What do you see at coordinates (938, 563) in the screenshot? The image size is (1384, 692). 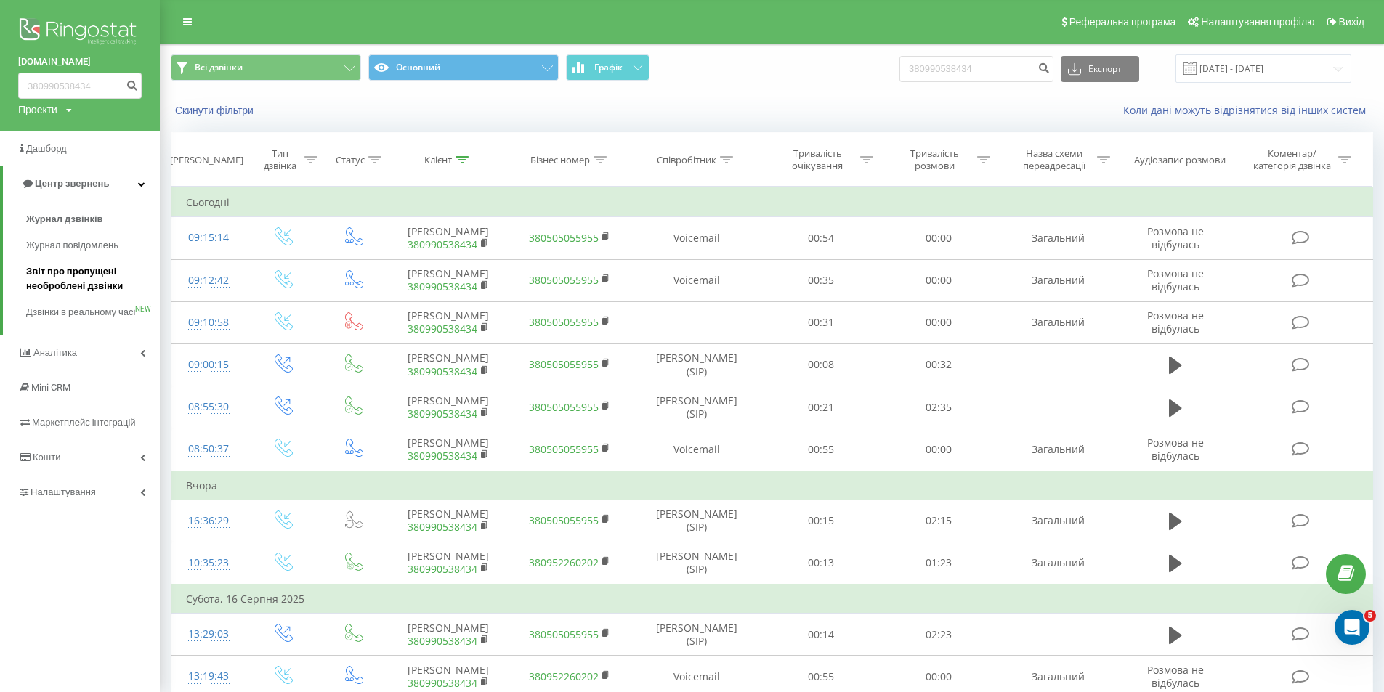 I see `td: 01:23` at bounding box center [938, 563].